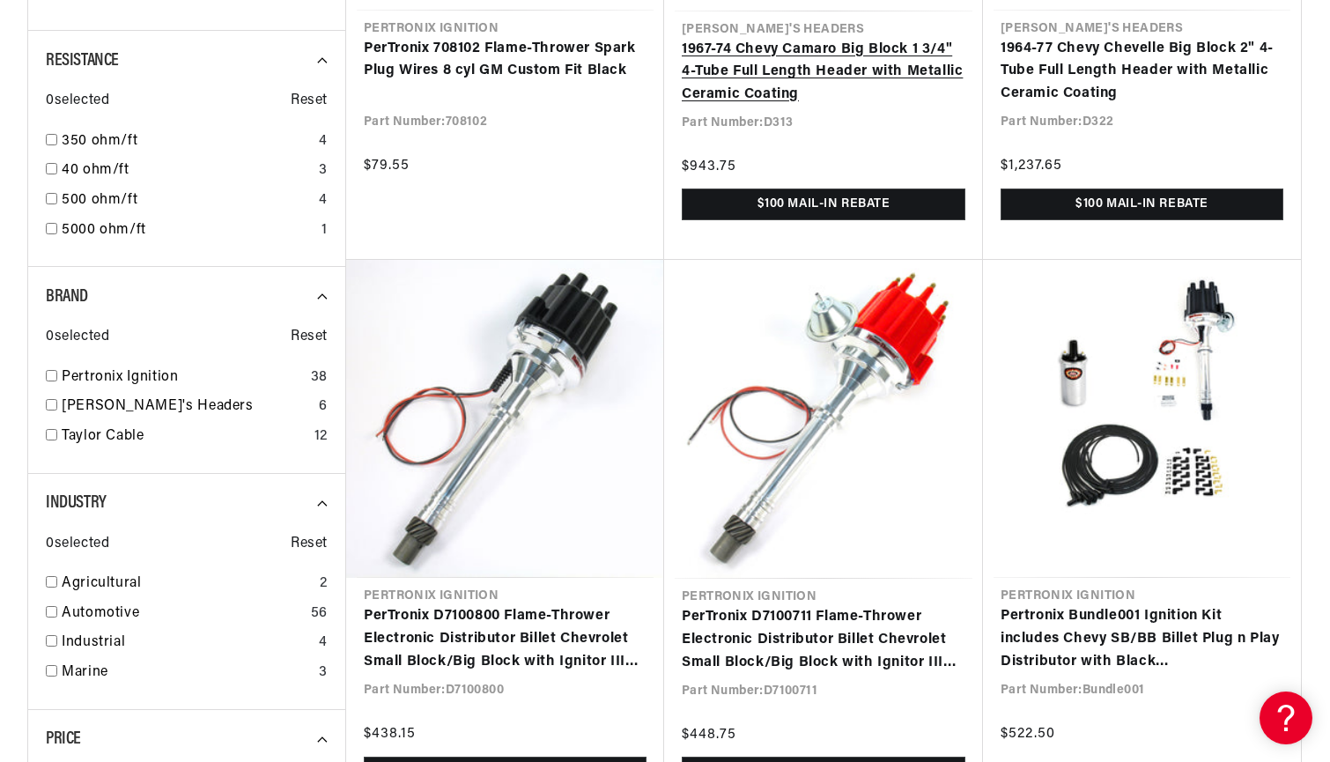 This screenshot has width=1330, height=762. I want to click on a: Pertronix Ignition, so click(182, 378).